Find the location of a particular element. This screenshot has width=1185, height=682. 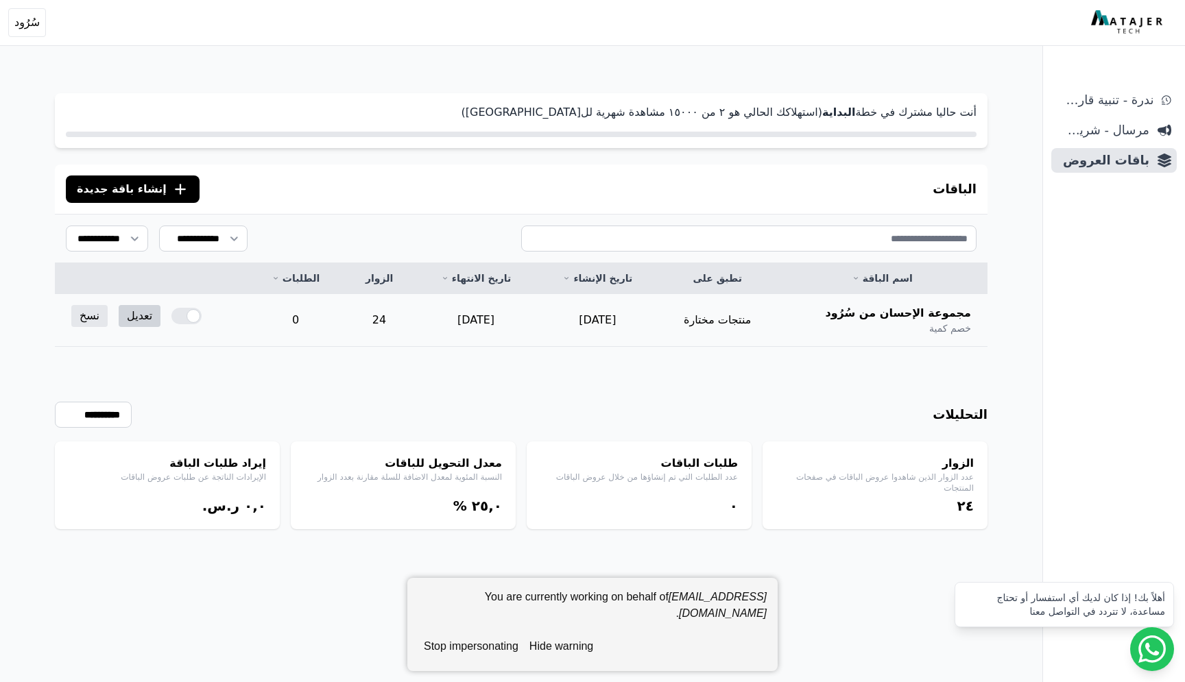

a: تاريخ الانتهاء is located at coordinates (476, 278).